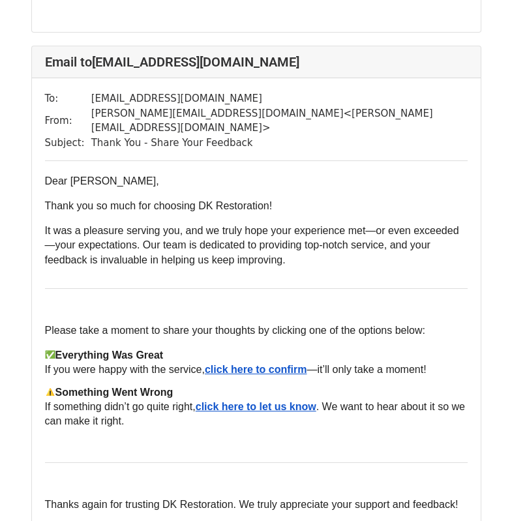 This screenshot has height=521, width=512. I want to click on a: click here to confirm, so click(256, 369).